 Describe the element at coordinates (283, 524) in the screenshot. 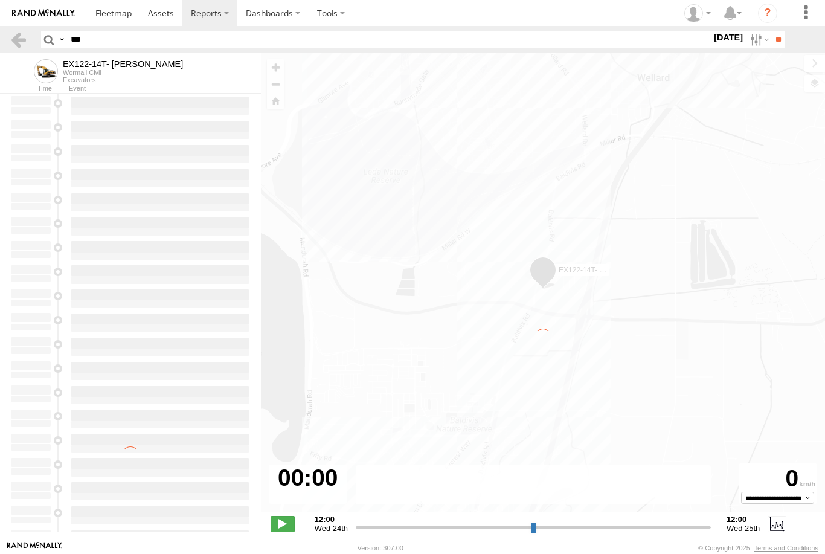

I see `label: Play/Stop` at that location.